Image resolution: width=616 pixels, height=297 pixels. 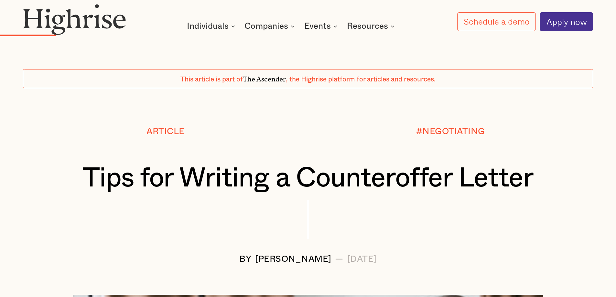 I want to click on a: Schedule a demo, so click(x=497, y=21).